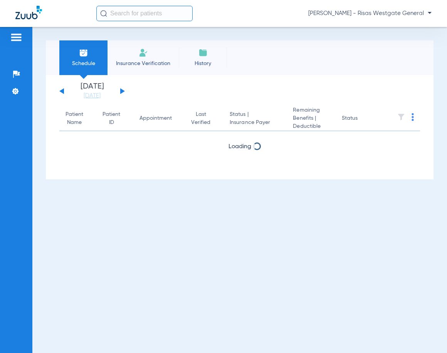  Describe the element at coordinates (203, 64) in the screenshot. I see `span: History` at that location.